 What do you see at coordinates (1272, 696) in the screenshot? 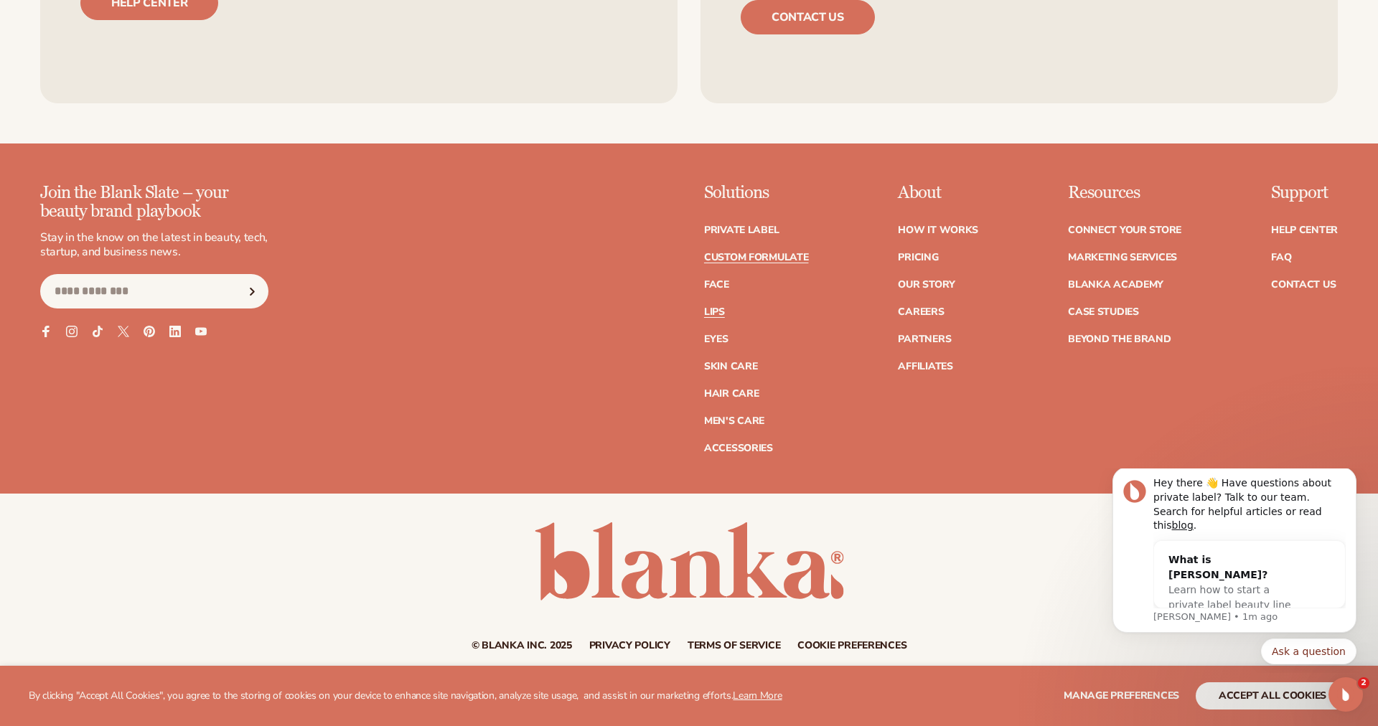
I see `button: accept all cookies` at bounding box center [1272, 696].